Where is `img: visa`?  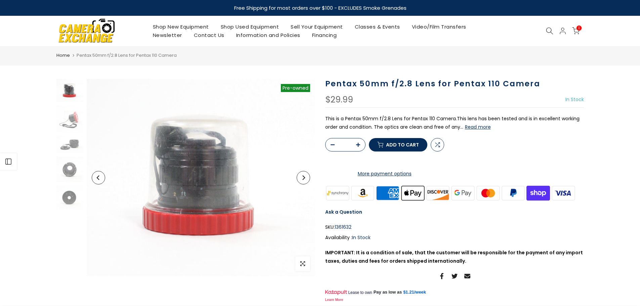
img: visa is located at coordinates (563, 193).